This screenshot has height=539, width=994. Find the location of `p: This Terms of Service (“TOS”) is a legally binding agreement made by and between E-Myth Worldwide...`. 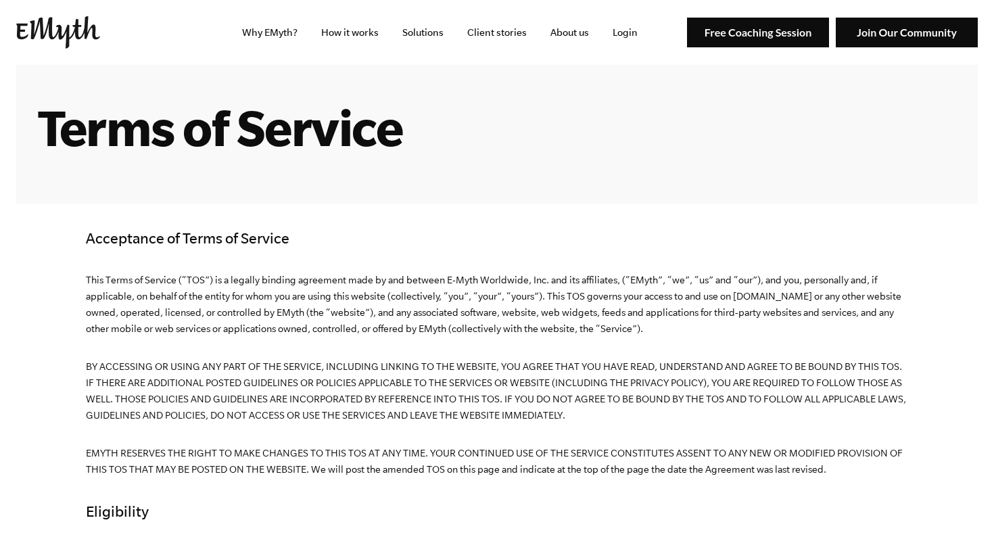

p: This Terms of Service (“TOS”) is a legally binding agreement made by and between E-Myth Worldwide... is located at coordinates (497, 304).